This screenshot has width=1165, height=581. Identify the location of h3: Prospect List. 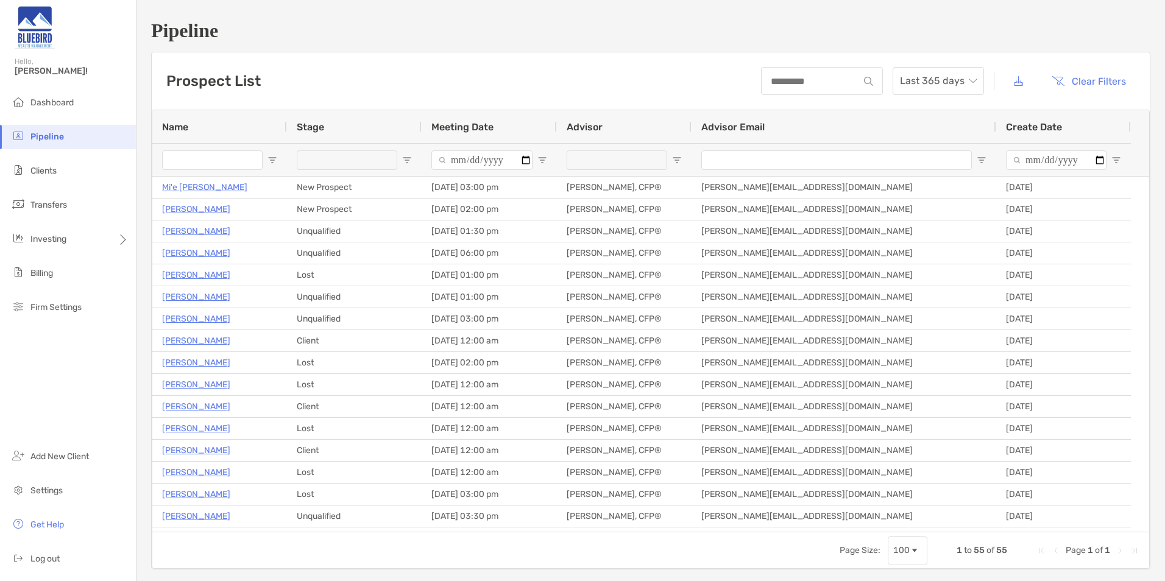
(213, 81).